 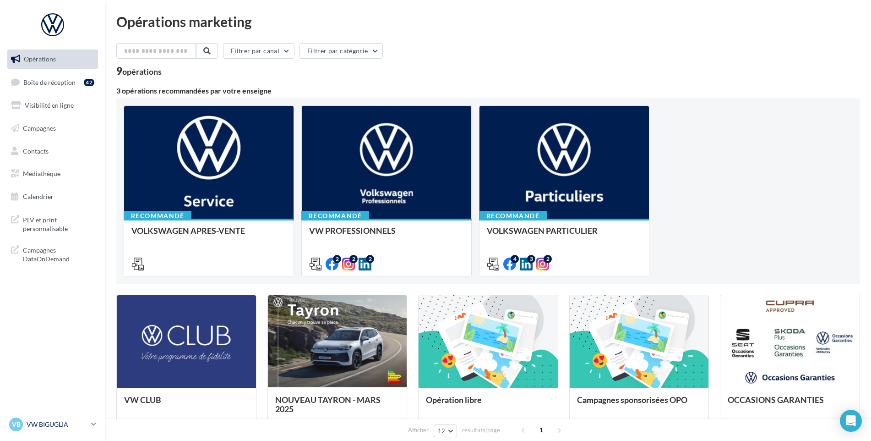 I want to click on span: 12, so click(x=442, y=431).